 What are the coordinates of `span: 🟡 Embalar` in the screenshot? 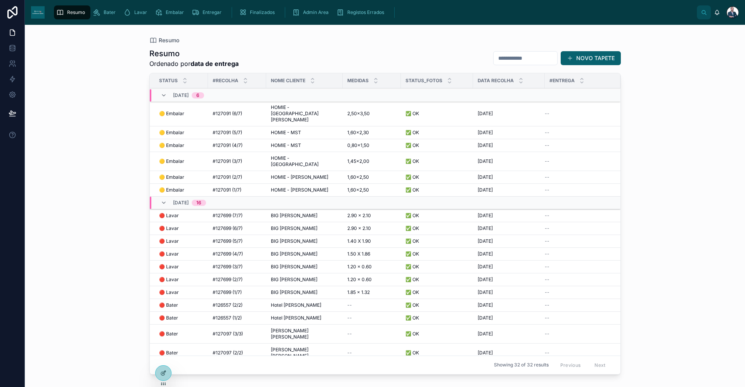 It's located at (172, 190).